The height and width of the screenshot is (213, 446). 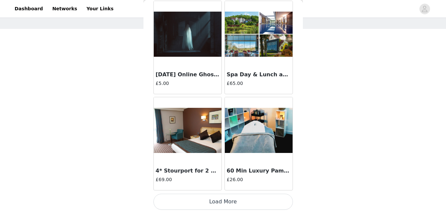 What do you see at coordinates (259, 180) in the screenshot?
I see `h4: £26.00` at bounding box center [259, 180].